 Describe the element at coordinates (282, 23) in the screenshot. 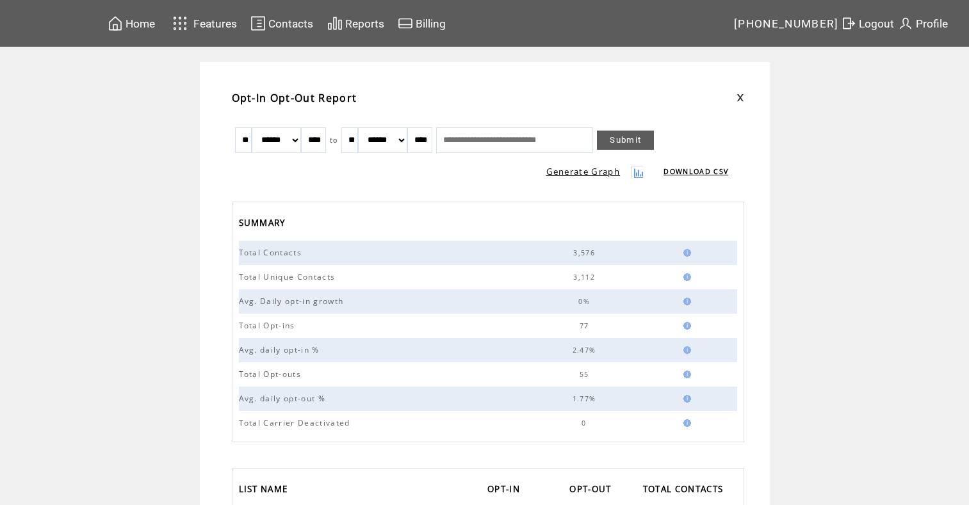

I see `a: Contacts` at that location.